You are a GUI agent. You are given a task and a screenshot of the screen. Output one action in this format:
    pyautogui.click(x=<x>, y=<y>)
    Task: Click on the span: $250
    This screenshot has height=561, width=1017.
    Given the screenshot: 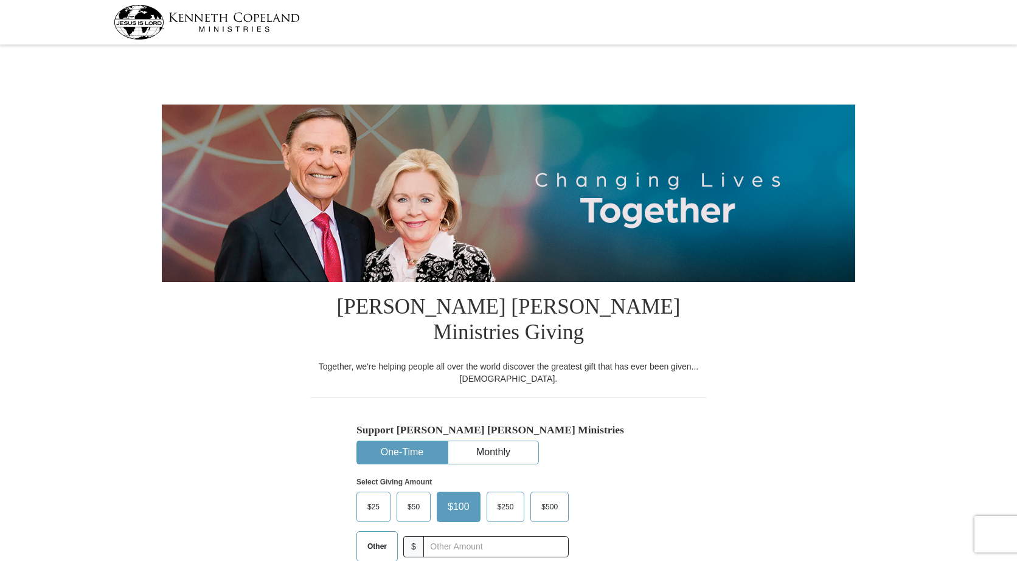 What is the action you would take?
    pyautogui.click(x=506, y=507)
    